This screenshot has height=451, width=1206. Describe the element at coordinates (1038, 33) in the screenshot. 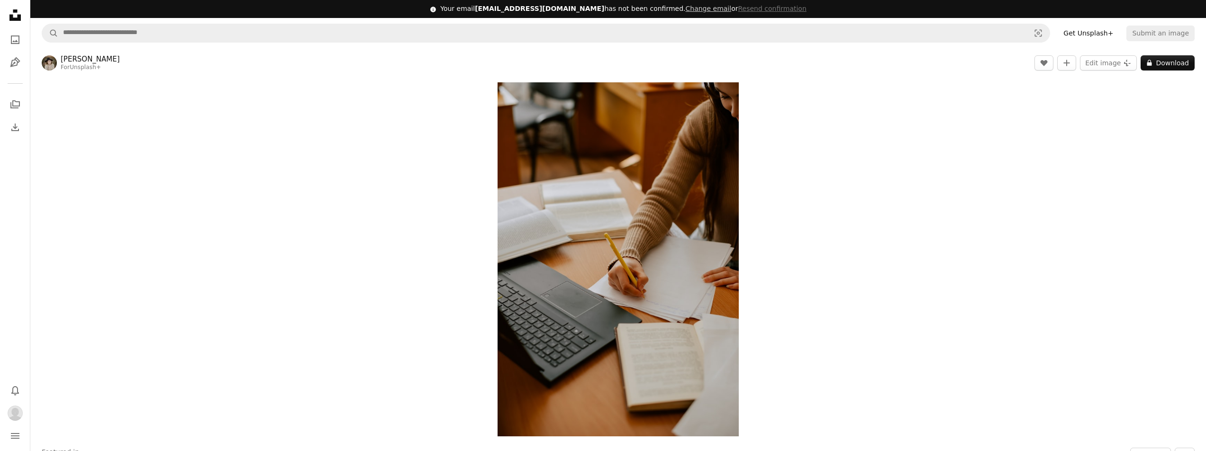

I see `button: Visual search` at that location.